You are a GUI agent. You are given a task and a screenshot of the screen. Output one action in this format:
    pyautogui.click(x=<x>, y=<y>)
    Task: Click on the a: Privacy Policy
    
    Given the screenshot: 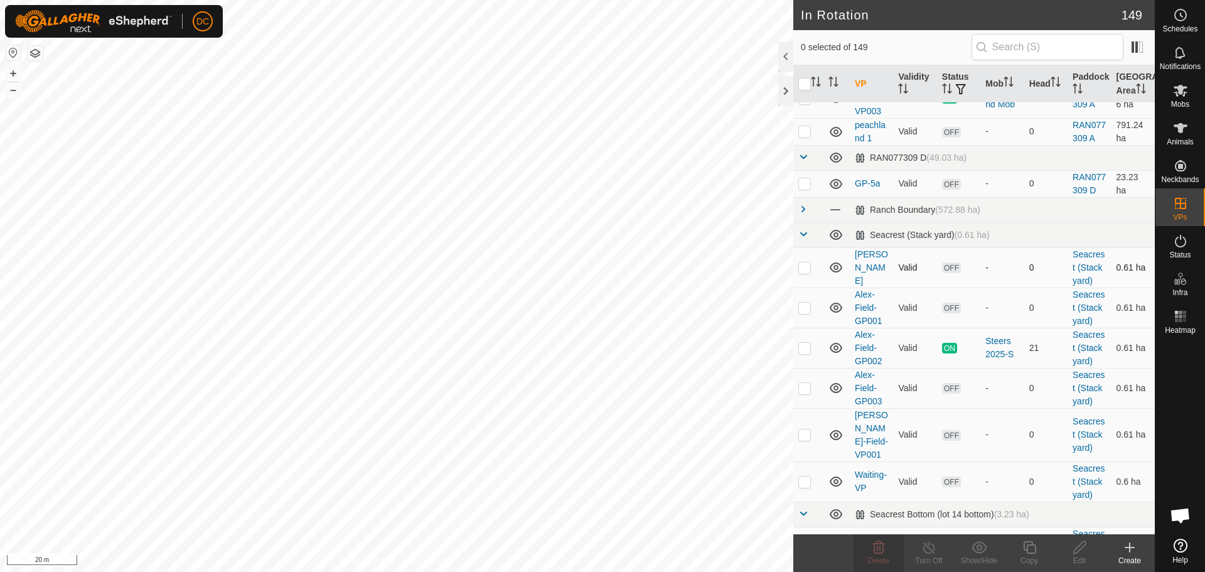 What is the action you would take?
    pyautogui.click(x=370, y=561)
    